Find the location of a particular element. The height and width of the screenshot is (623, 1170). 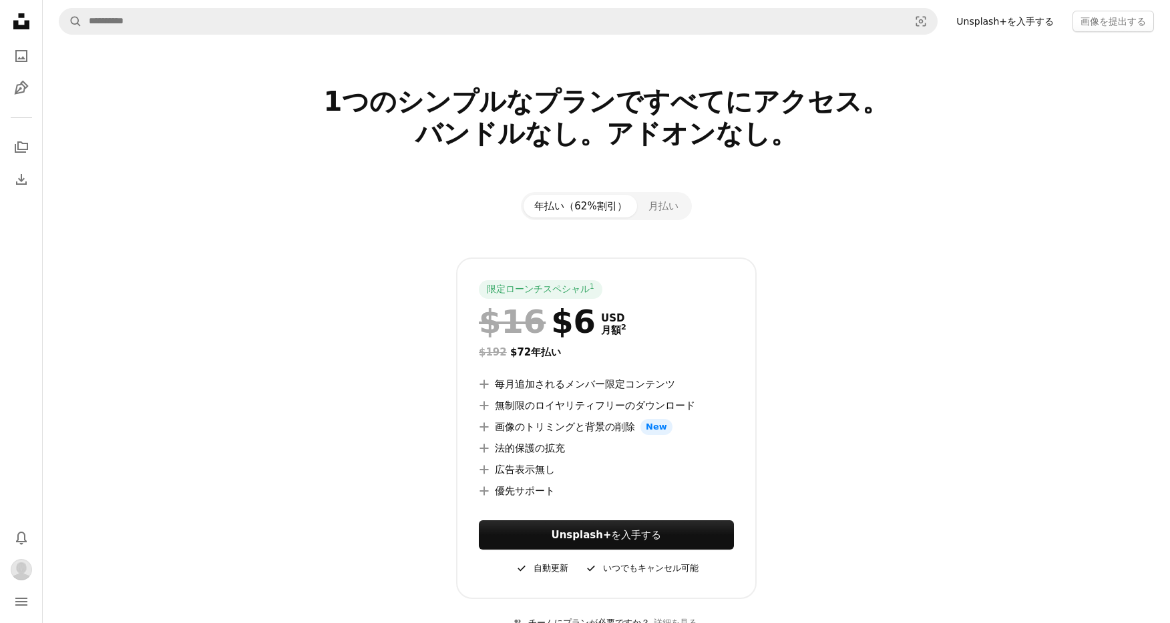

strong: Unsplash+ is located at coordinates (581, 535).